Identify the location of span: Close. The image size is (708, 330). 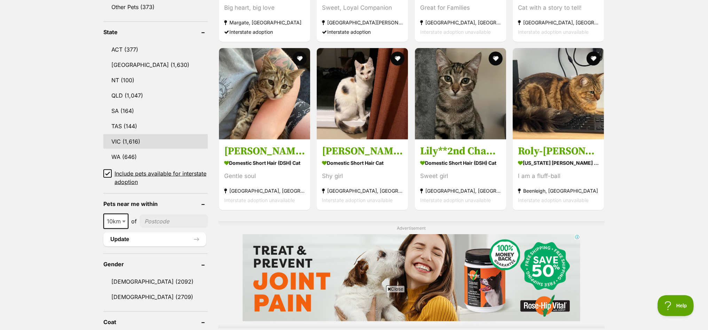
(395, 289).